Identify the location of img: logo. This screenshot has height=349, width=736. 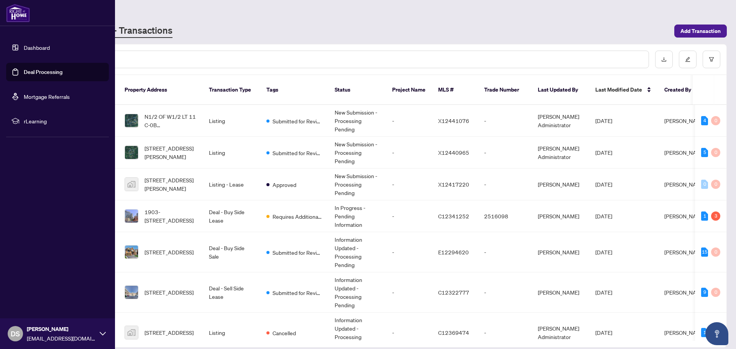
(18, 13).